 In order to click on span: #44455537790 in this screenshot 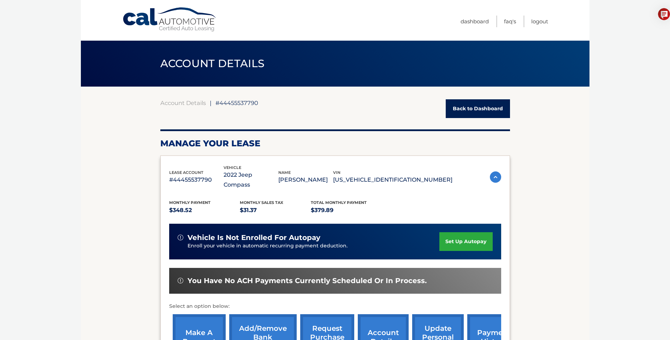, I will do `click(237, 103)`.